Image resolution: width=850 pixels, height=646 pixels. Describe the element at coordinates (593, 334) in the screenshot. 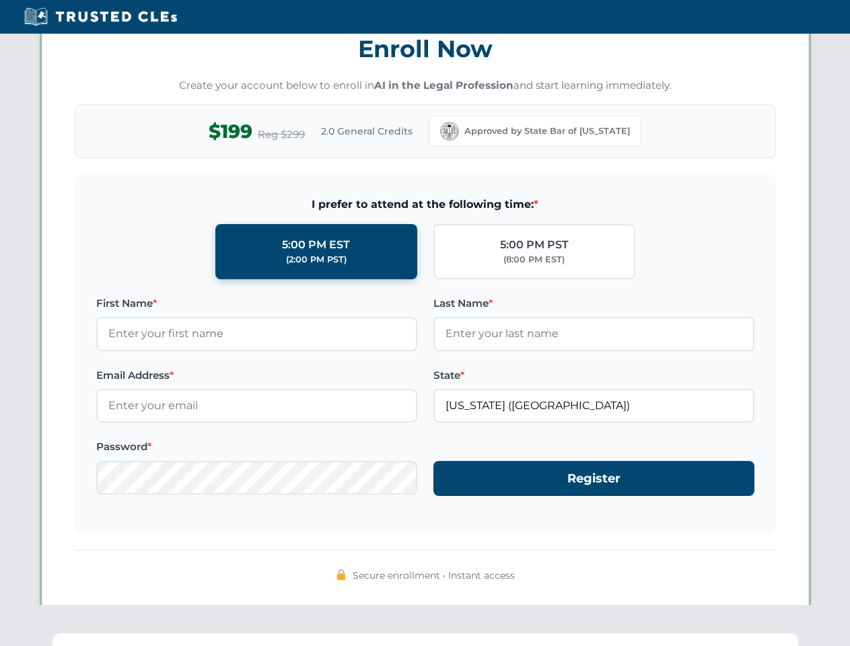

I see `input: Enter your last name` at that location.